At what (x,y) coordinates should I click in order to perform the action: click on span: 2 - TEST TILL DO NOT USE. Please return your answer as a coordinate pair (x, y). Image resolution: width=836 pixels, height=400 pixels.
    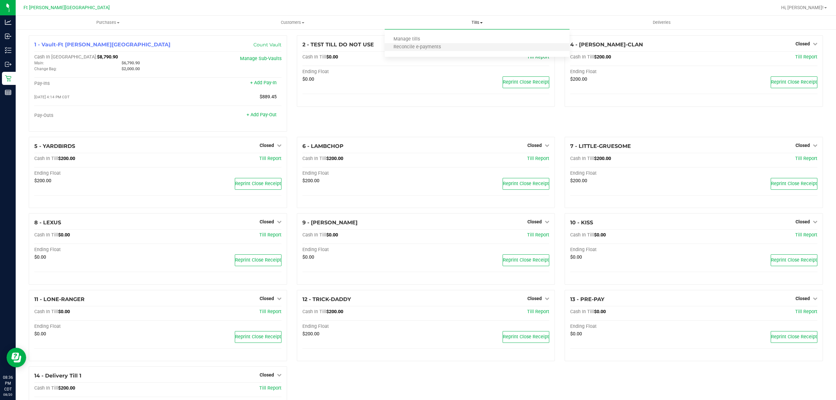
    Looking at the image, I should click on (338, 44).